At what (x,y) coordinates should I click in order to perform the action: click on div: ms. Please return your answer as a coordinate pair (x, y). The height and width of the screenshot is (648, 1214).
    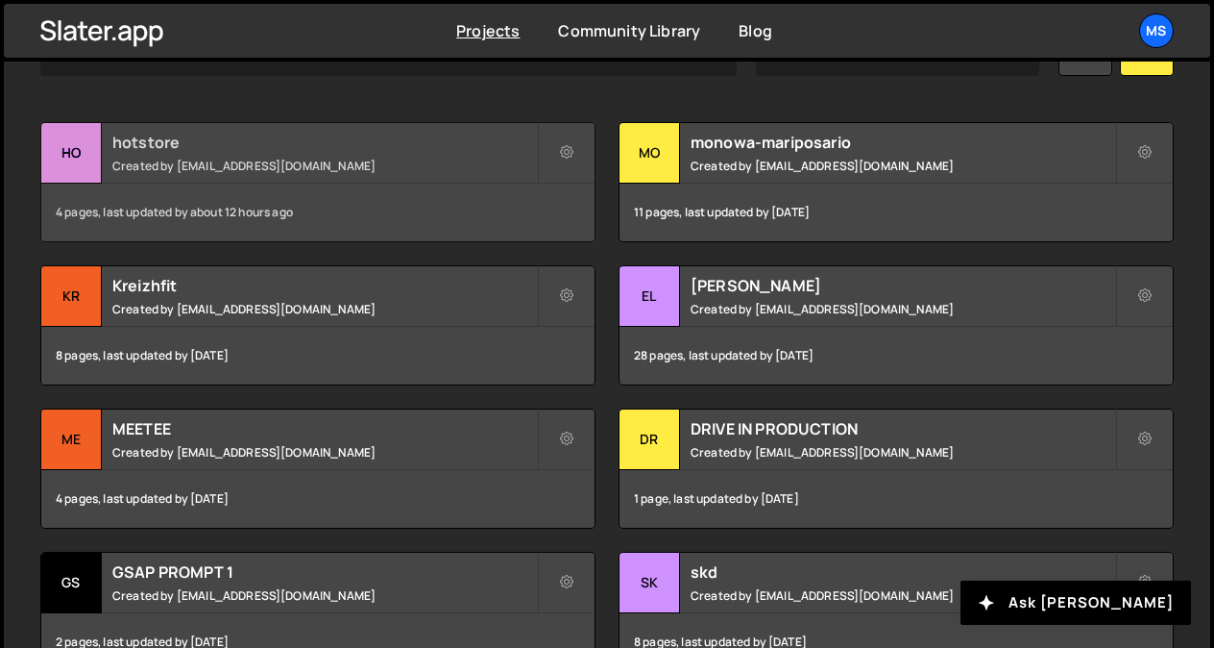
    Looking at the image, I should click on (1157, 31).